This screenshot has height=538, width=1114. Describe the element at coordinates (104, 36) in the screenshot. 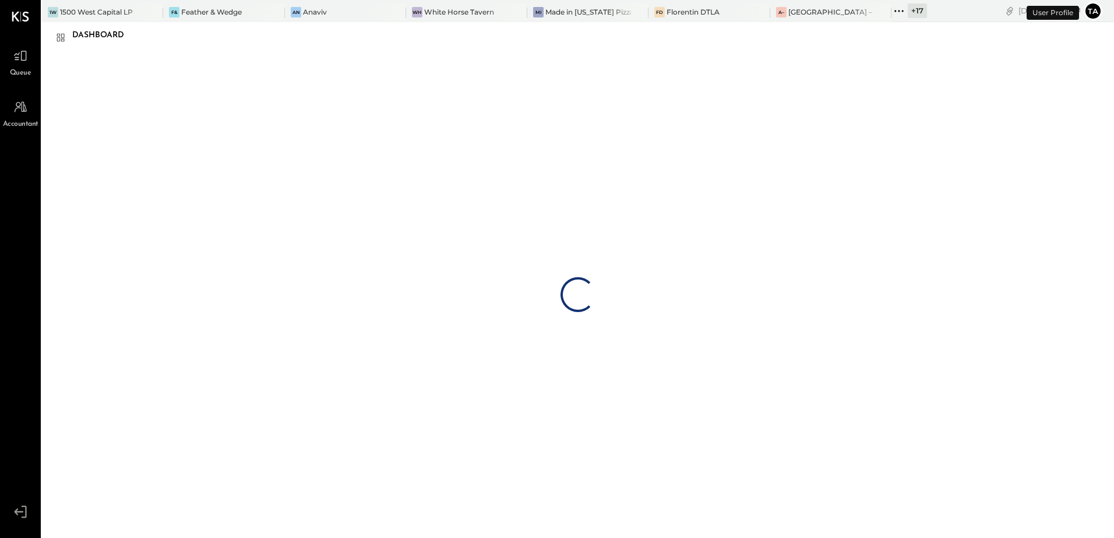

I see `div: Dashboard` at that location.